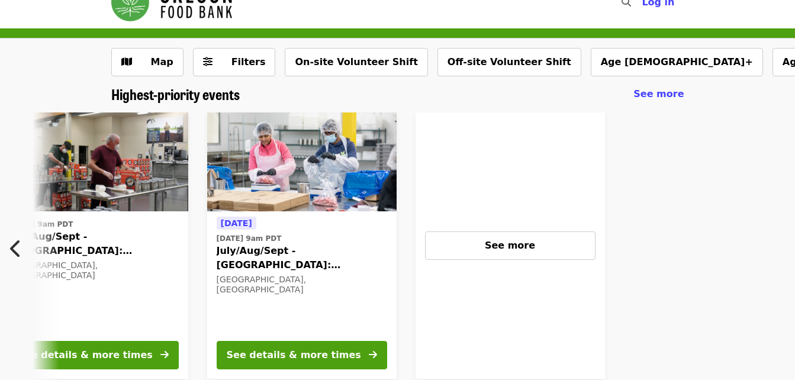 The height and width of the screenshot is (380, 795). Describe the element at coordinates (510, 246) in the screenshot. I see `button: See more` at that location.